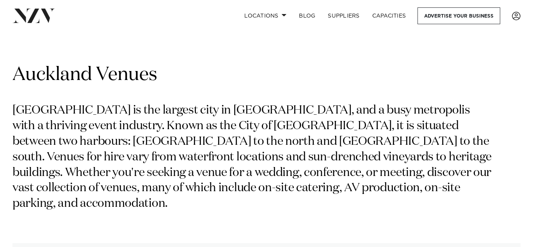  I want to click on img: nzv-logo.png, so click(34, 16).